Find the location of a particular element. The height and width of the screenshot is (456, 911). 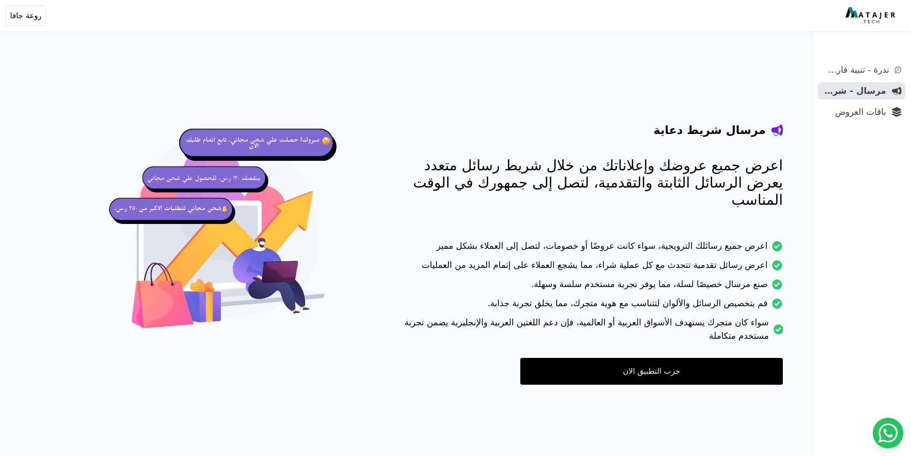

li: اعرض رسائل تقدمية تتحدث مع كل عملية شراء، مما يشجع العملاء على إتمام المزيد من العمليات is located at coordinates (586, 268).